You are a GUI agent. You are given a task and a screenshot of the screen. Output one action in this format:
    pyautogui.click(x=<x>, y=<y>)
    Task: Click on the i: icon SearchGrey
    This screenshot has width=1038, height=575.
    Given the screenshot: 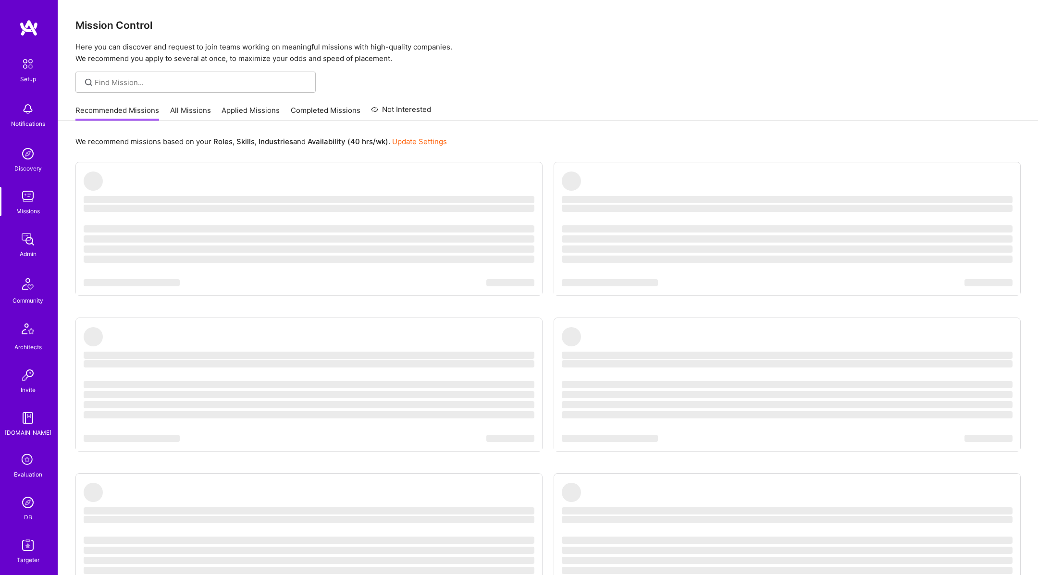 What is the action you would take?
    pyautogui.click(x=88, y=82)
    